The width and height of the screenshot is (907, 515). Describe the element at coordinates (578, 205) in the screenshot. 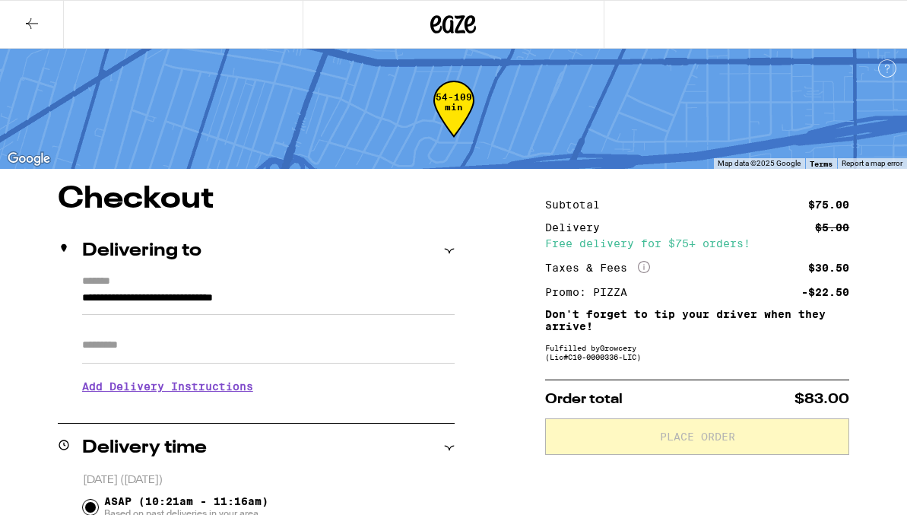

I see `div: Subtotal` at that location.